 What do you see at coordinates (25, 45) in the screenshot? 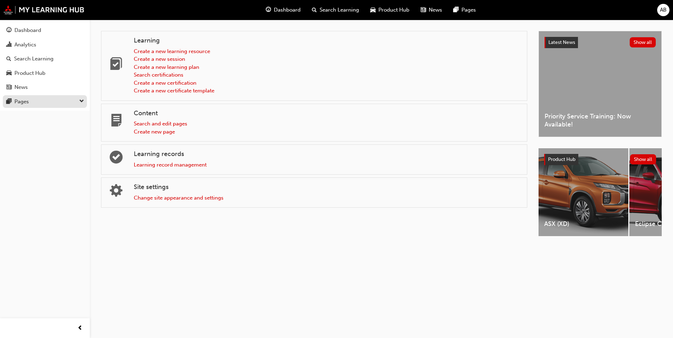
I see `div: Analytics` at bounding box center [25, 45].